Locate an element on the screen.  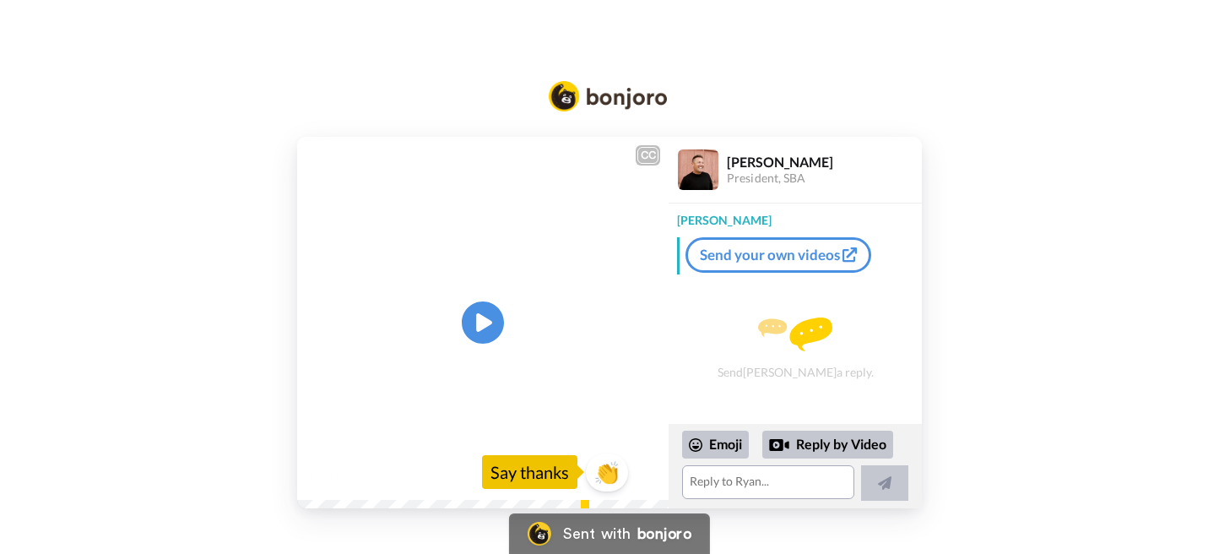
div: Say thanks is located at coordinates (529, 472).